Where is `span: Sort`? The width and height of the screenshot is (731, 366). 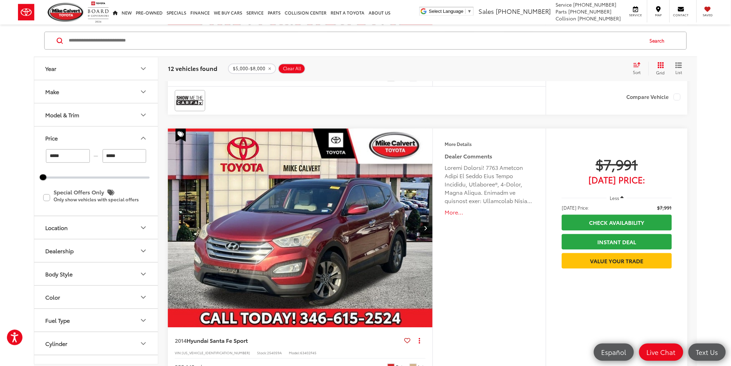
span: Sort is located at coordinates (637, 72).